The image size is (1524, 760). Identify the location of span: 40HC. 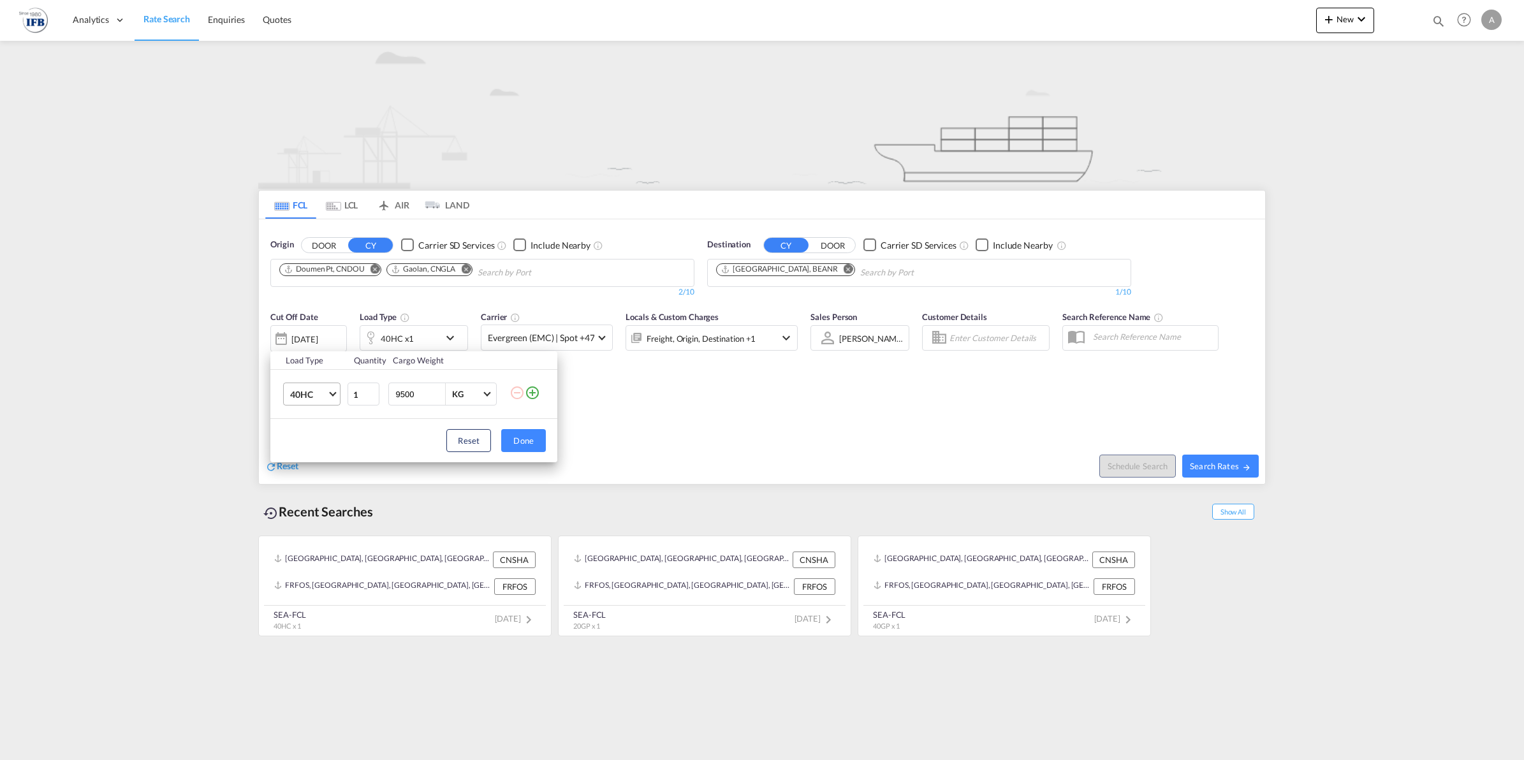
(309, 395).